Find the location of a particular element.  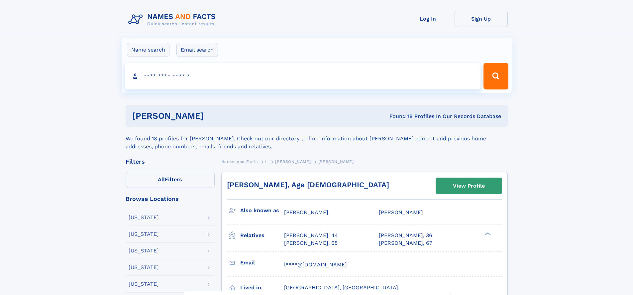

div: View Profile is located at coordinates (469, 186).